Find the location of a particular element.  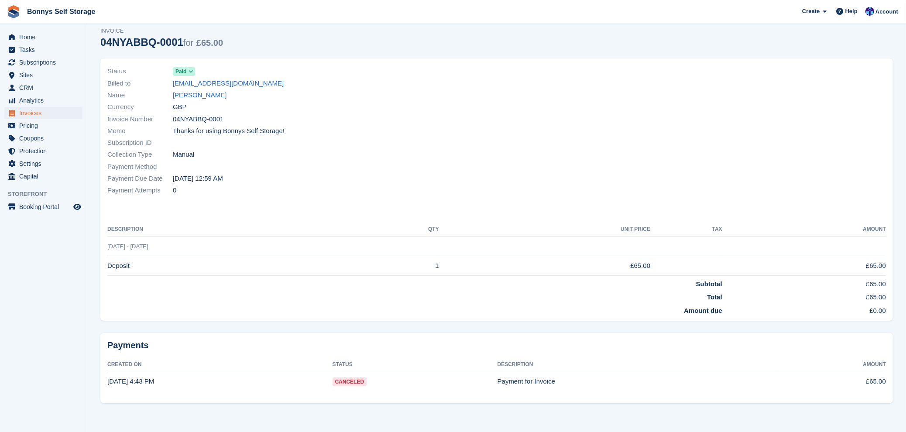

th: QTY is located at coordinates (401, 230).